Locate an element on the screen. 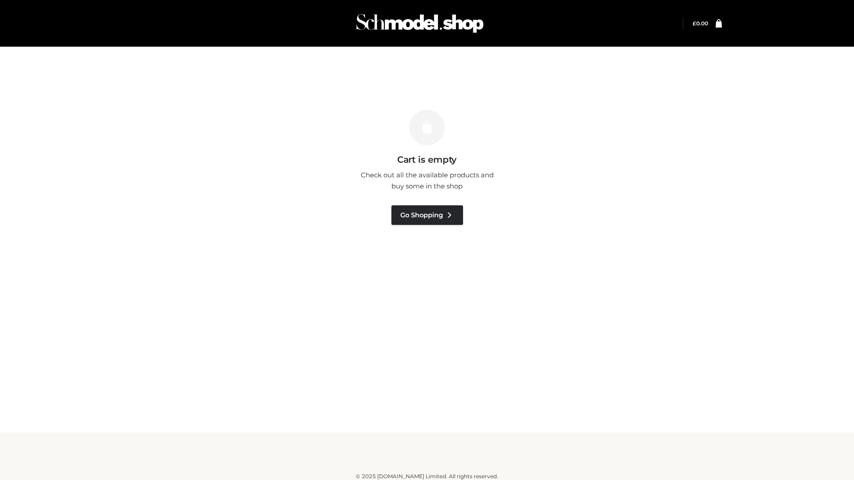  a: £0.00 is located at coordinates (700, 23).